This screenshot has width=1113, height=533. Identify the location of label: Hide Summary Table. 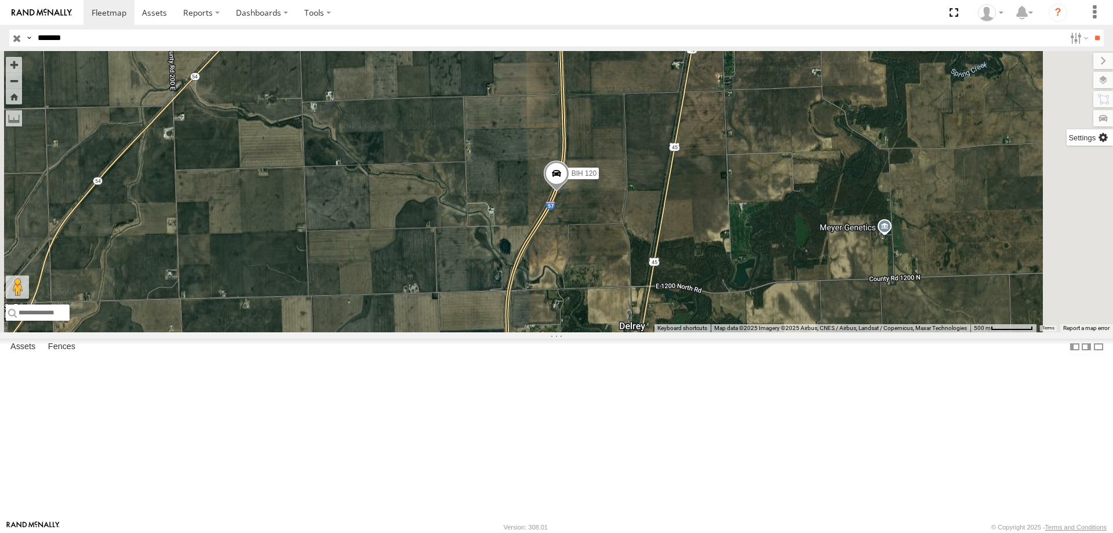
(1099, 347).